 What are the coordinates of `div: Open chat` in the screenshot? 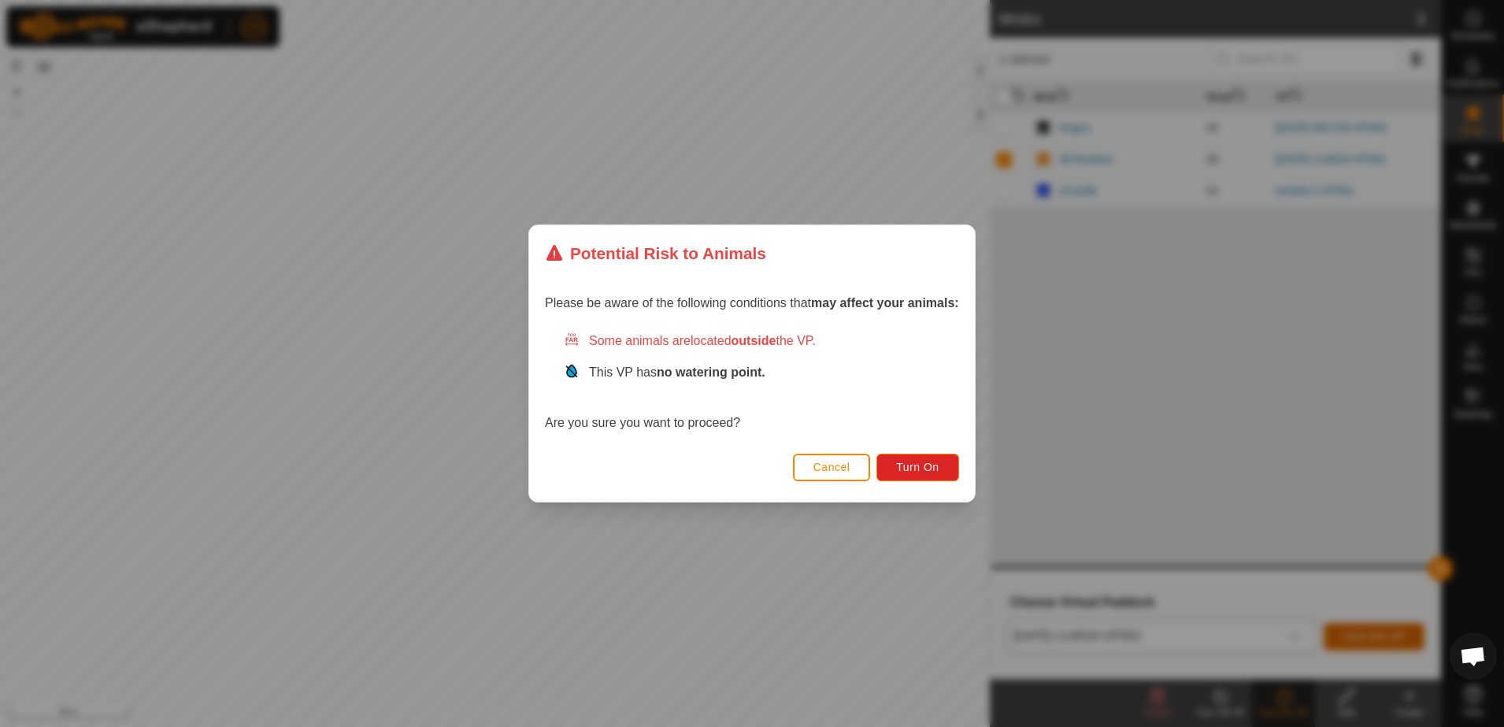 It's located at (1473, 656).